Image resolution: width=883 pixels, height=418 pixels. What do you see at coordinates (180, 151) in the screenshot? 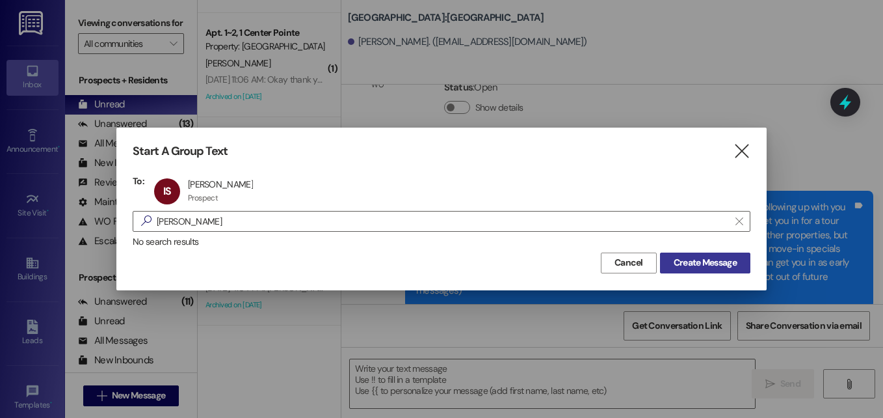
I see `h3: Start A Group Text` at bounding box center [180, 151].